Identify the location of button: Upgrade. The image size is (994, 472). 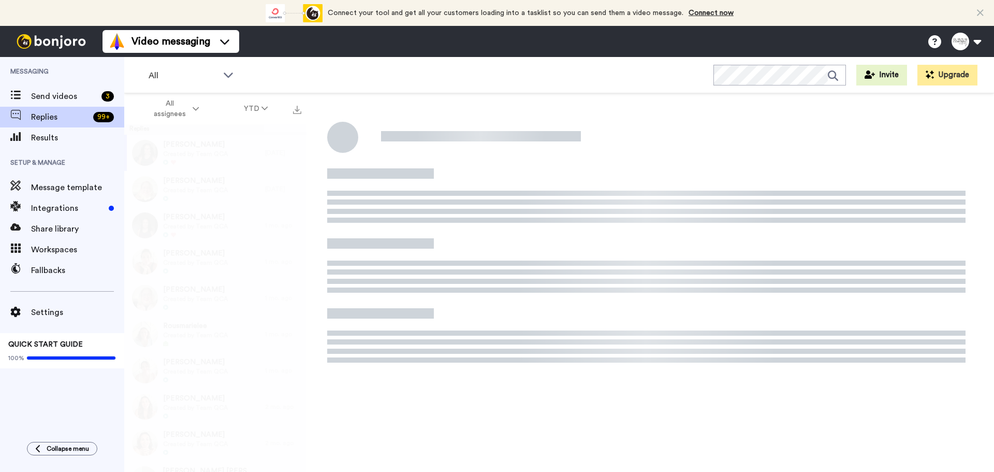
(947, 75).